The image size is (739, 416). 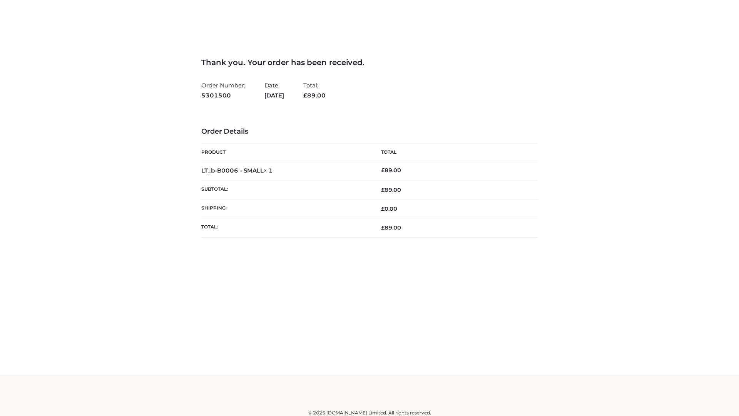 I want to click on strong: LT_b-B0006 - SMALL, so click(x=237, y=170).